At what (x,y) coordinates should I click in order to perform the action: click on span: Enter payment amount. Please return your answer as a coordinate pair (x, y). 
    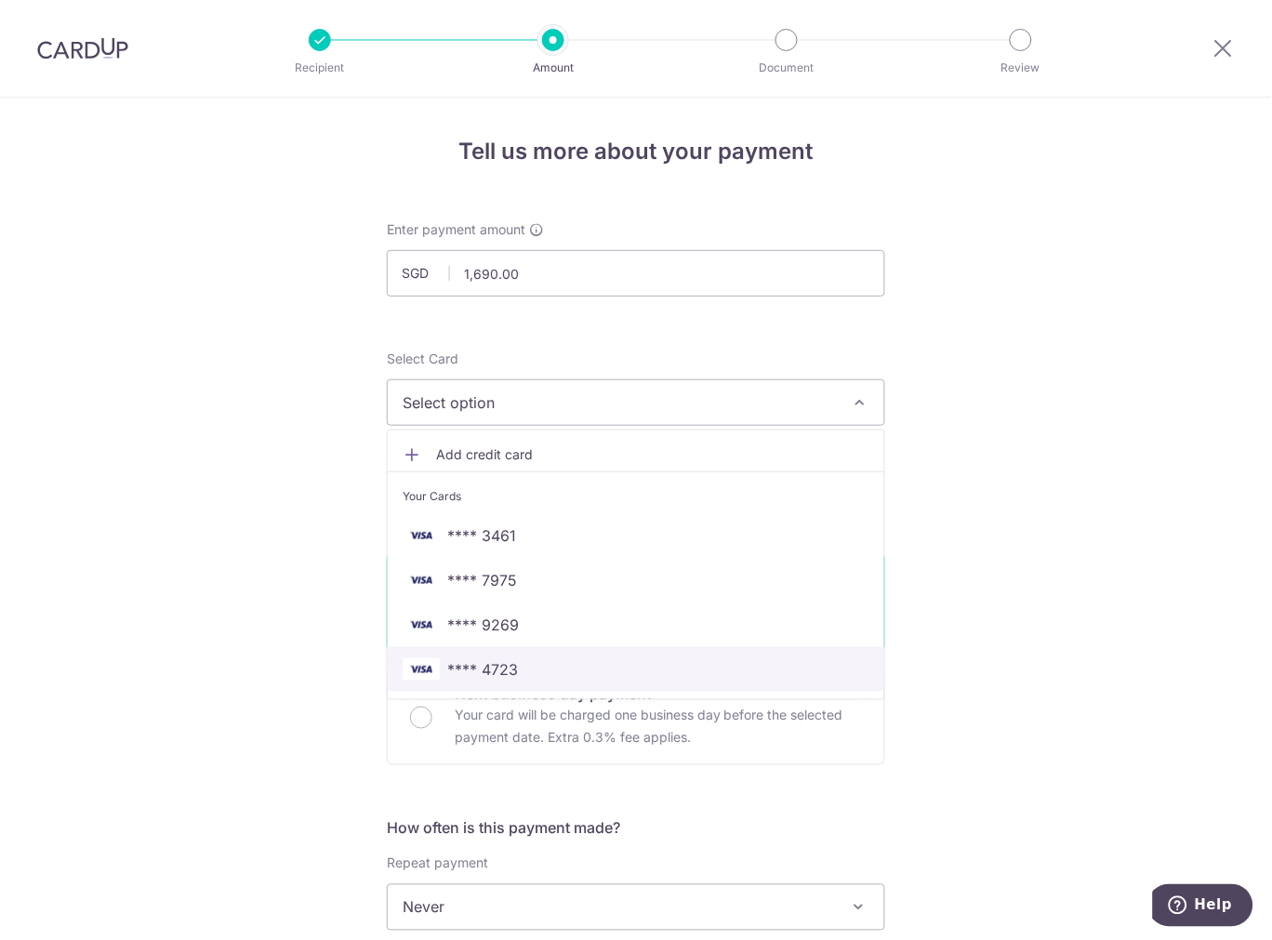
    Looking at the image, I should click on (456, 230).